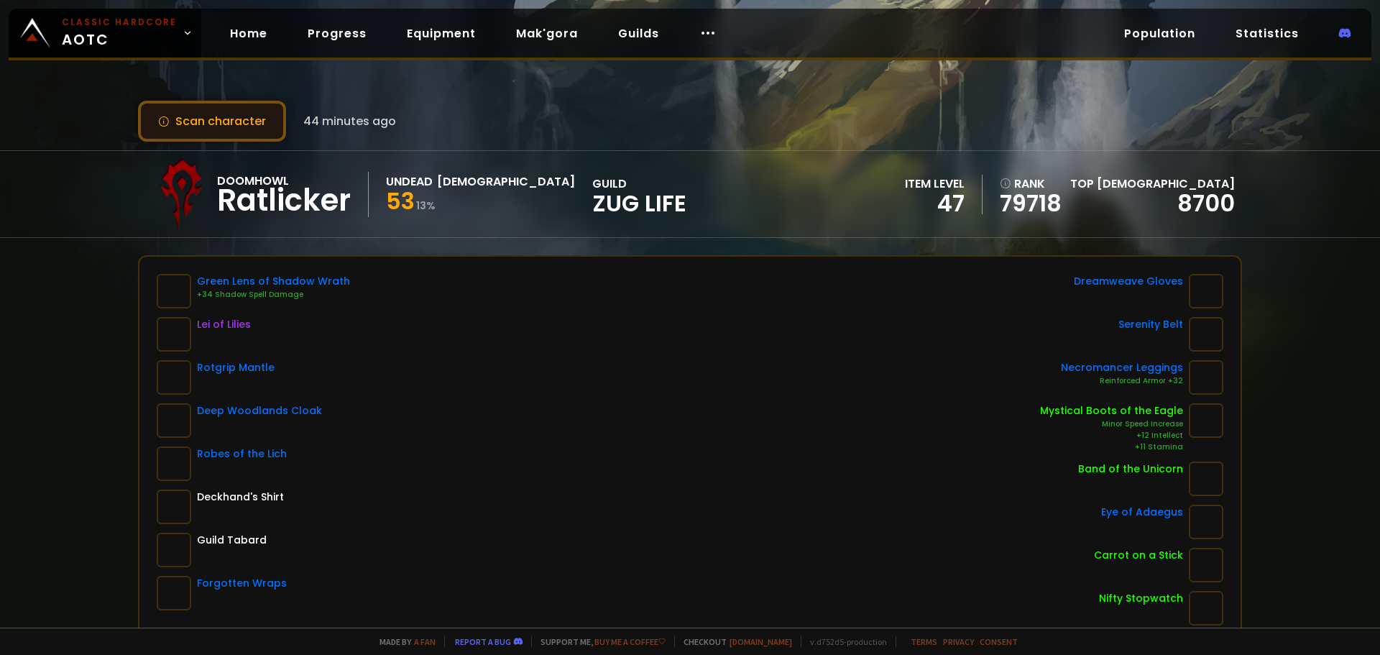 The width and height of the screenshot is (1380, 655). What do you see at coordinates (1206, 565) in the screenshot?
I see `img: item-11122` at bounding box center [1206, 565].